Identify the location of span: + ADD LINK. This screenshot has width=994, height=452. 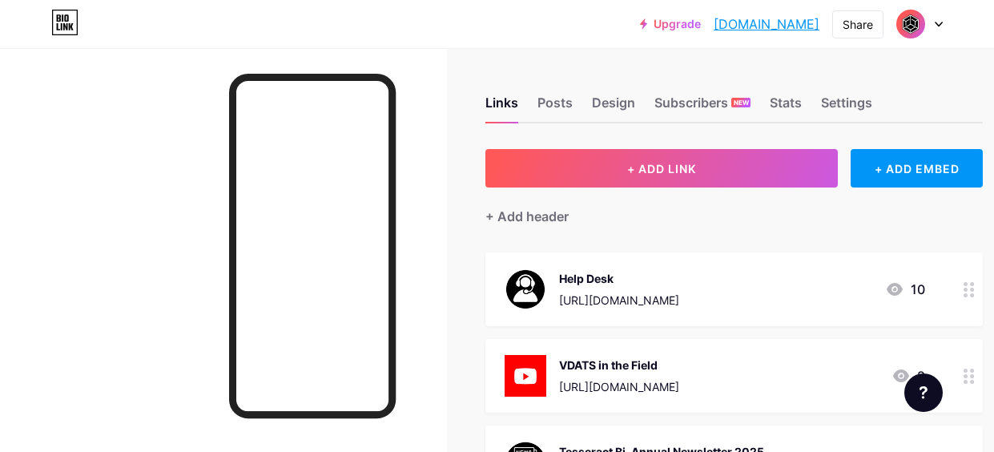
(661, 168).